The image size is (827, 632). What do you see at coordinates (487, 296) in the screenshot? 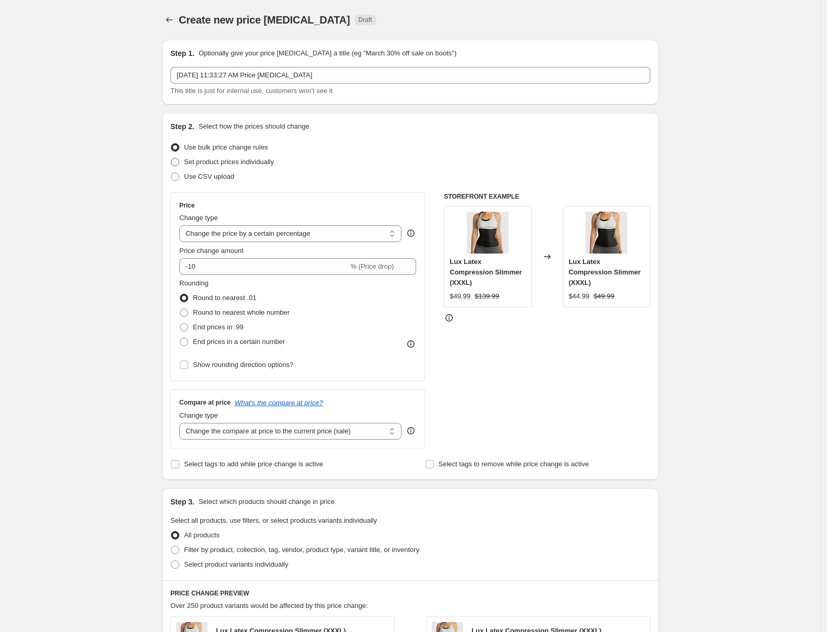
I see `strike: $139.99` at bounding box center [487, 296].